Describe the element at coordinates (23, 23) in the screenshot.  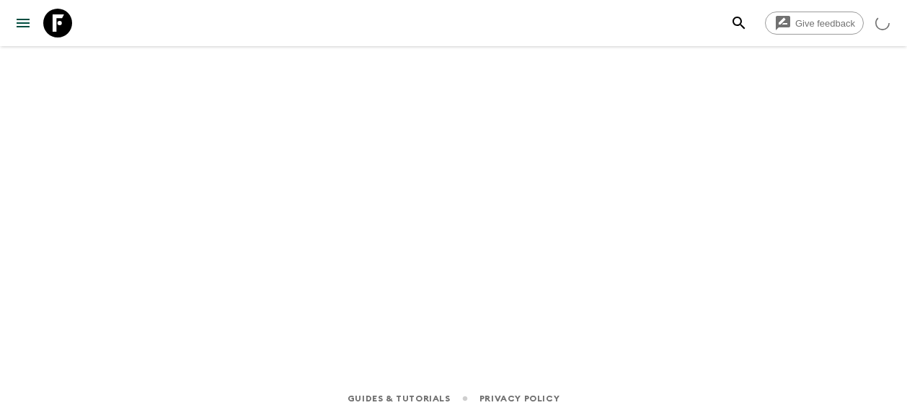
I see `button: menu` at that location.